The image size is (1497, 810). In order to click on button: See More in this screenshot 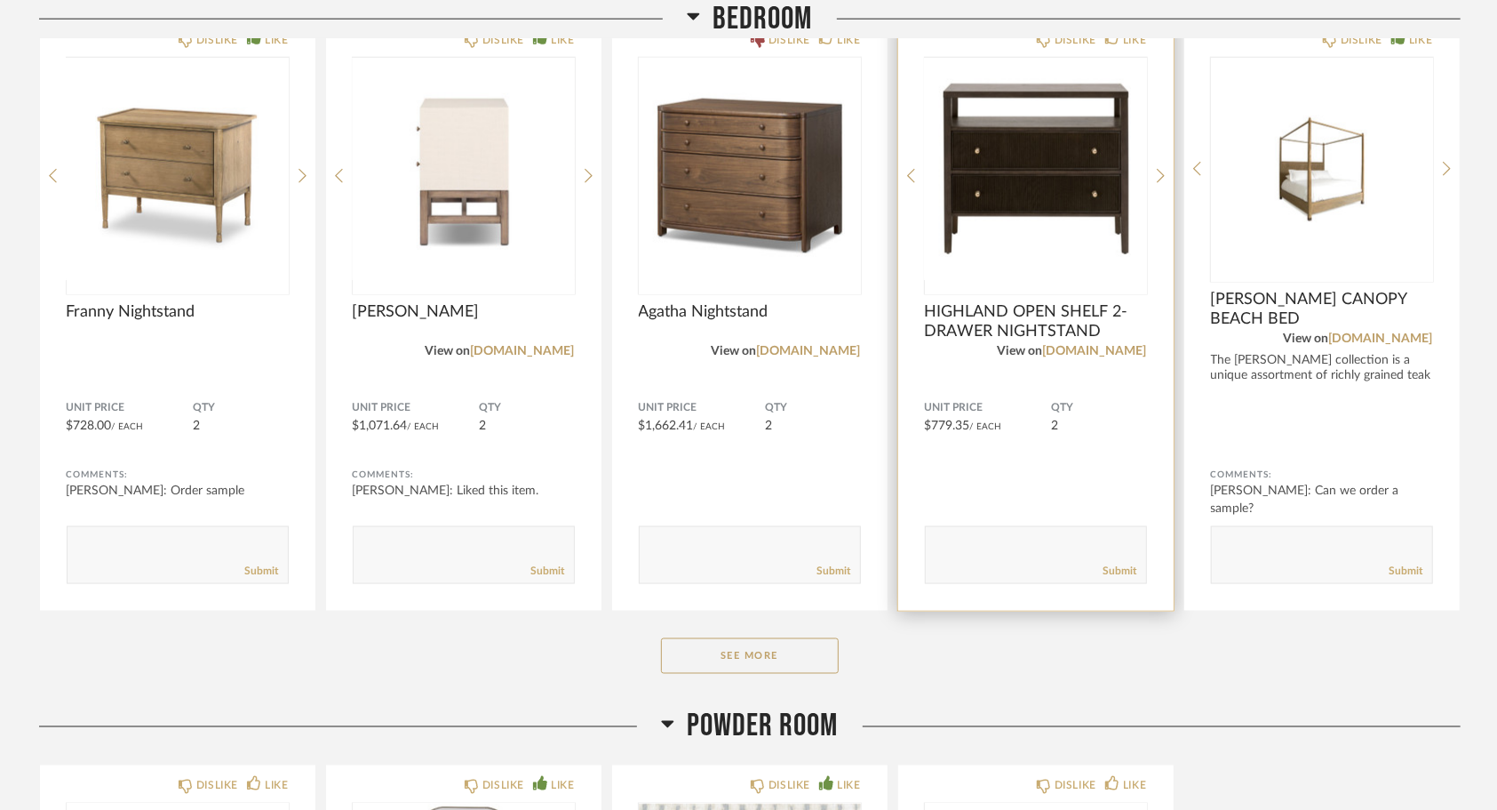, I will do `click(750, 656)`.